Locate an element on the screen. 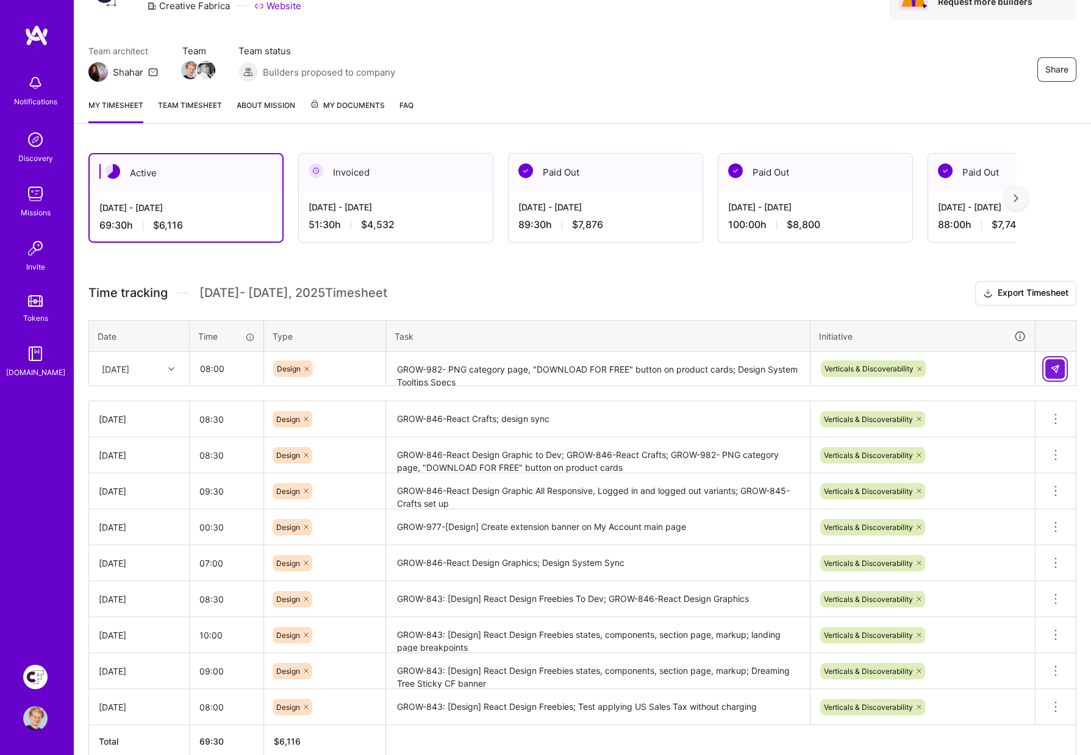  textarea: GROW-843: [Design] React Design Freebies states, components, section page, markup; landing page b... is located at coordinates (598, 635).